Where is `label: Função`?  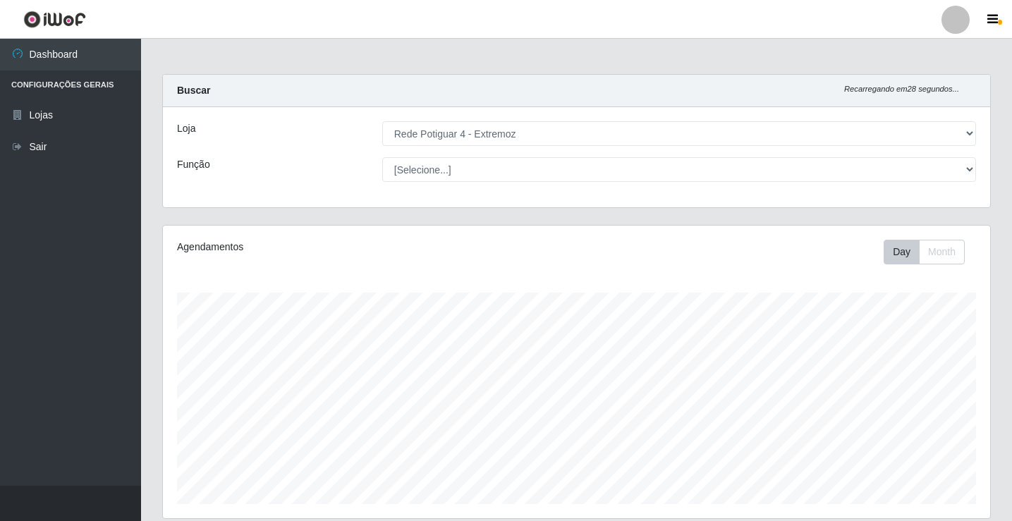
label: Função is located at coordinates (193, 164).